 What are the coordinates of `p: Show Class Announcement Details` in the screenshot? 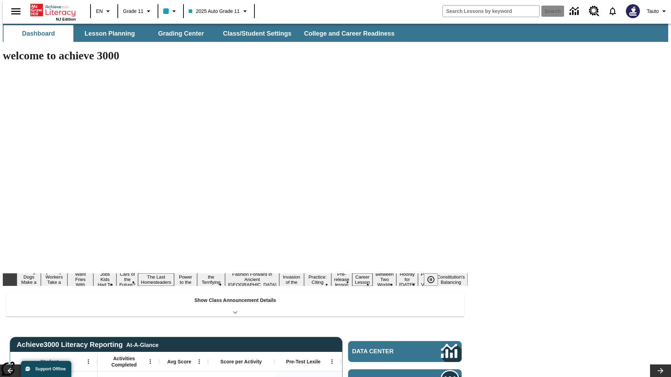 It's located at (235, 300).